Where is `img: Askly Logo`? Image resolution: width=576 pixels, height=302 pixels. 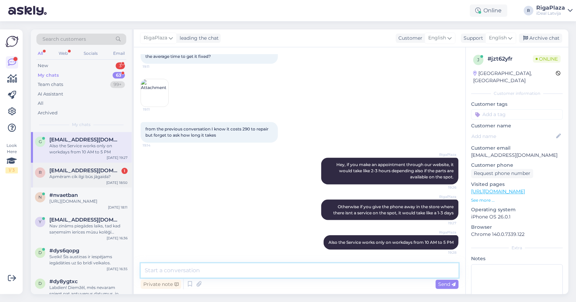
img: Askly Logo is located at coordinates (12, 41).